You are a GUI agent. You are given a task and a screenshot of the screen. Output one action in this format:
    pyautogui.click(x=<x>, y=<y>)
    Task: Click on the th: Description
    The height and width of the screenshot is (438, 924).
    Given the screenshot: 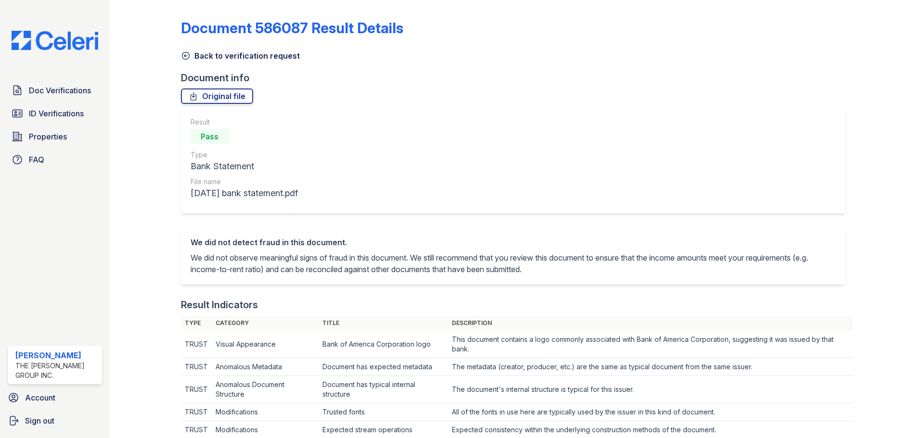 What is the action you would take?
    pyautogui.click(x=650, y=323)
    